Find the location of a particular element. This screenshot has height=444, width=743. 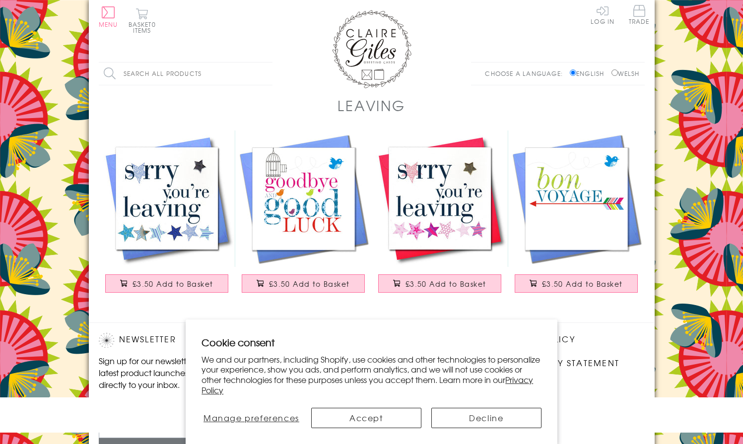

a: Good Luck Leaving Card, Bird Card, Goodbye and Good Luck £3.50 Add to Basket is located at coordinates (303, 216).